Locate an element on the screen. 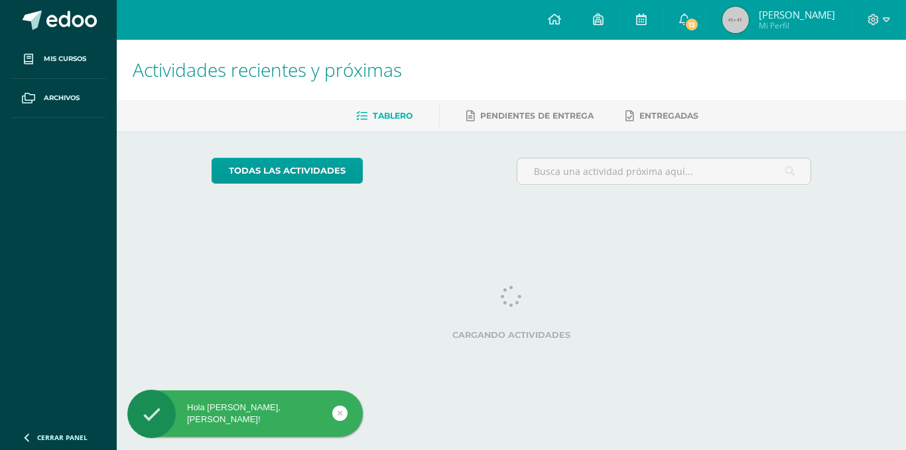 The image size is (906, 450). a: Pendientes de entrega is located at coordinates (530, 116).